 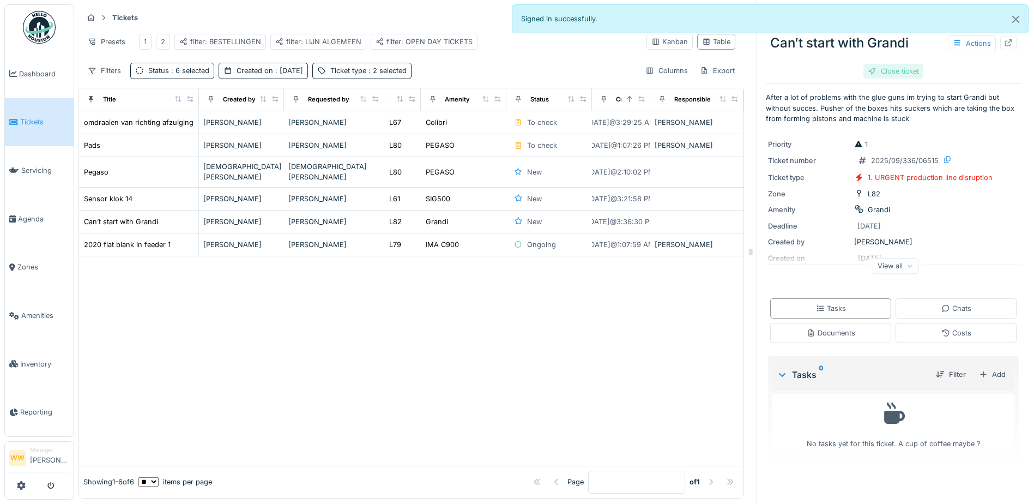 I want to click on div: Table, so click(x=716, y=41).